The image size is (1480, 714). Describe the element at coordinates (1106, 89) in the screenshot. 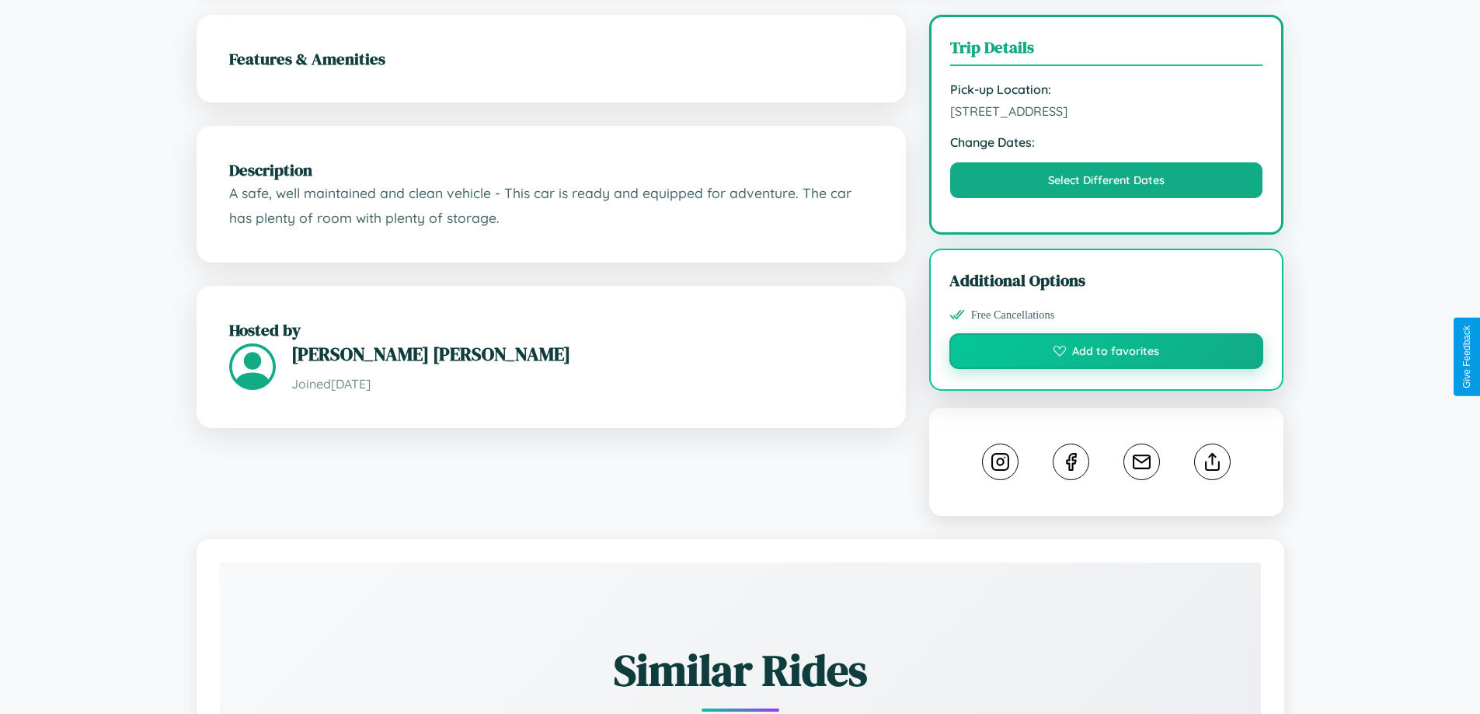

I see `strong: Pick-up Location:` at that location.